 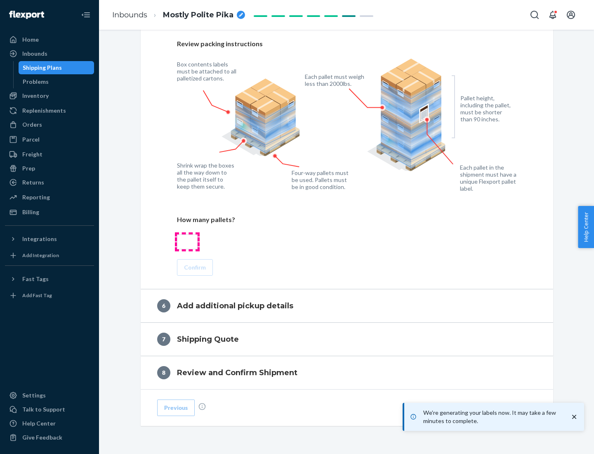 What do you see at coordinates (50, 437) in the screenshot?
I see `button: Give Feedback` at bounding box center [50, 437].